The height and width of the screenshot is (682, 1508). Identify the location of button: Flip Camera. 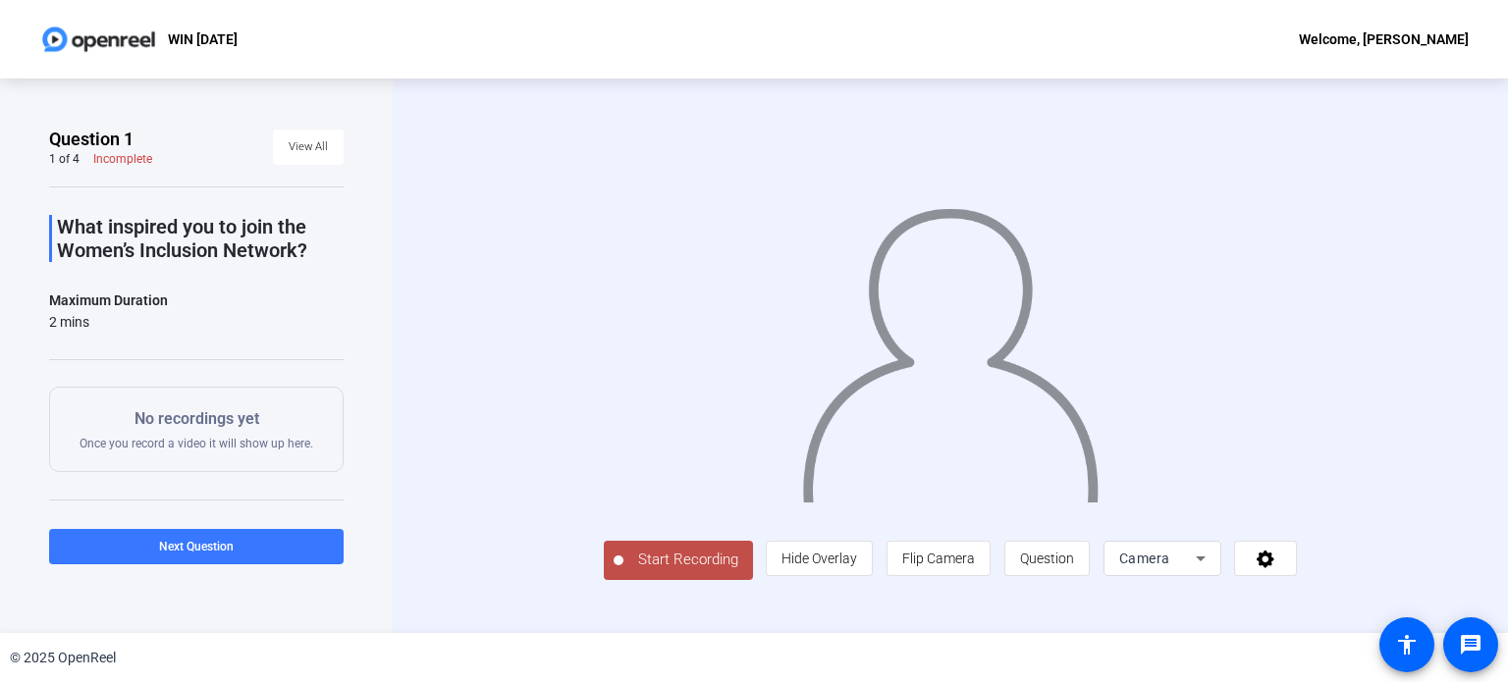
(939, 559).